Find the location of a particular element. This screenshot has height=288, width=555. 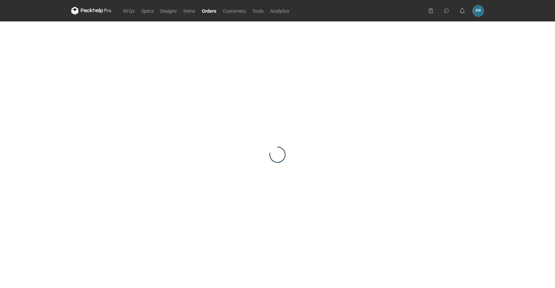

a: Designs is located at coordinates (168, 11).